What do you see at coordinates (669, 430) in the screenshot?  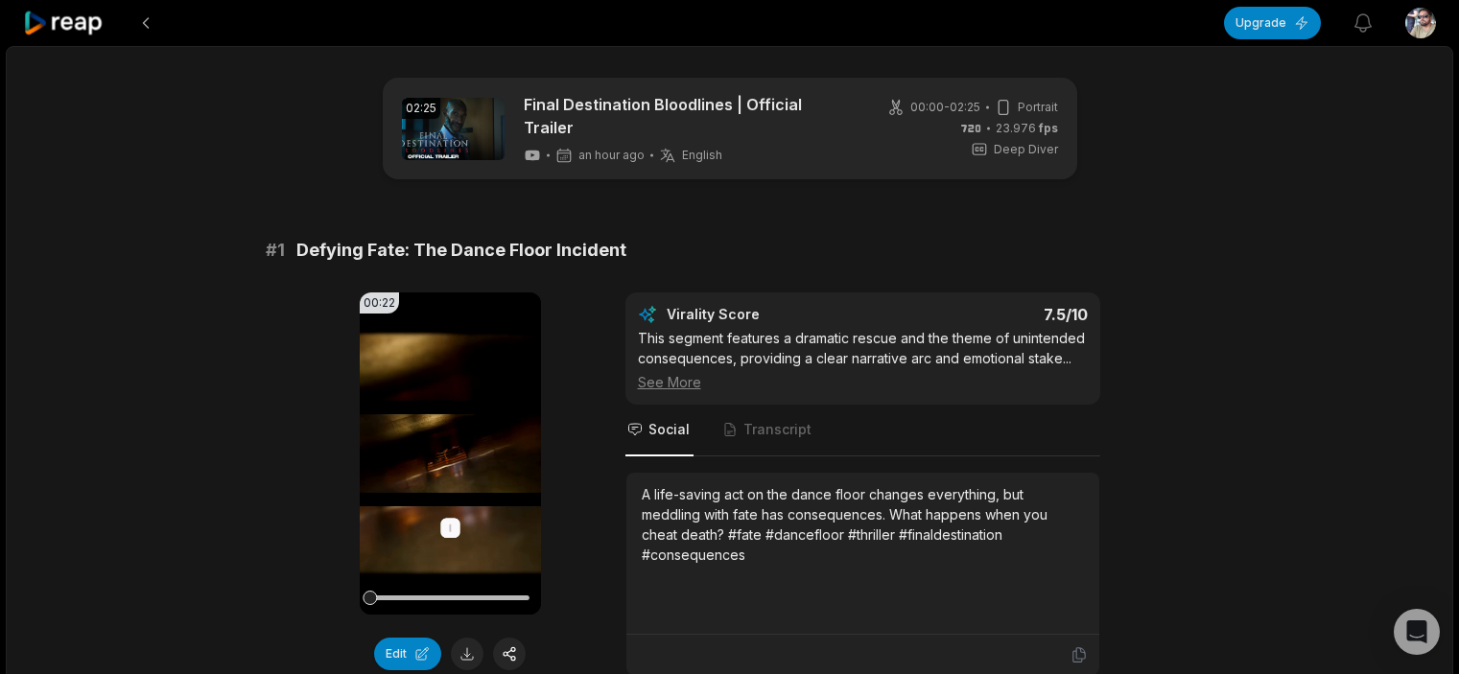 I see `span: Social` at bounding box center [669, 430].